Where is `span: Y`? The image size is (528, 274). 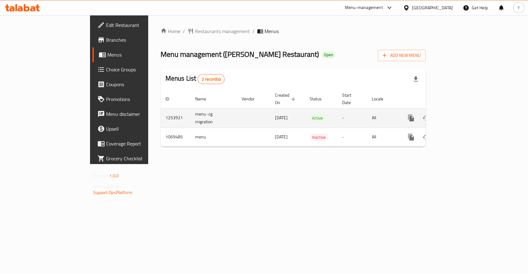 span: Y is located at coordinates (519, 8).